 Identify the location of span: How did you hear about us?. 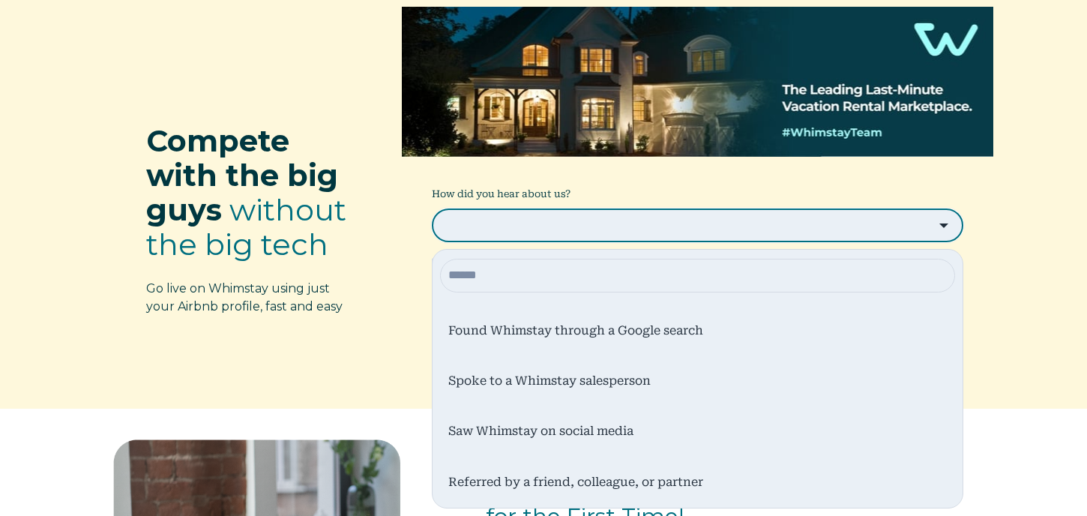
(501, 193).